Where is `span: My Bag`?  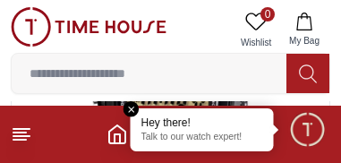
span: My Bag is located at coordinates (304, 40).